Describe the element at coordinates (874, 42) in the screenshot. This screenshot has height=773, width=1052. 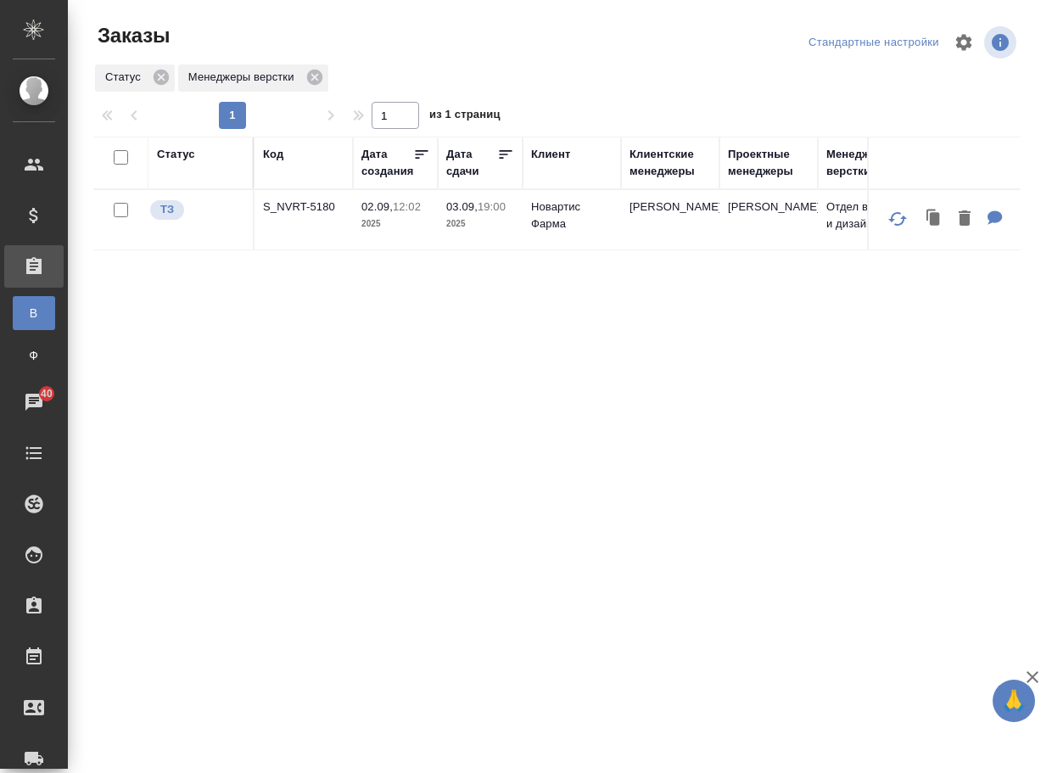
I see `div: split button` at that location.